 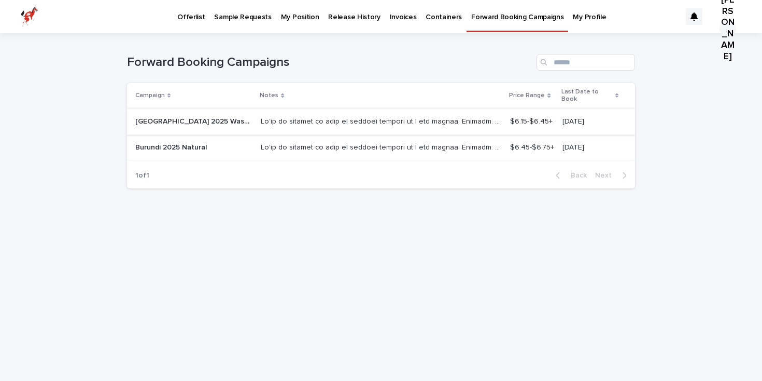 I want to click on p: 1 of 1, so click(x=142, y=175).